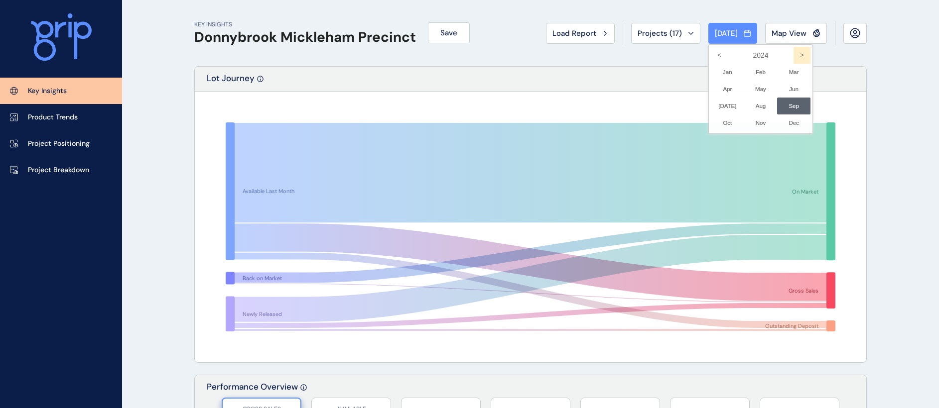 This screenshot has width=939, height=408. What do you see at coordinates (793, 123) in the screenshot?
I see `li: Dec` at bounding box center [793, 123].